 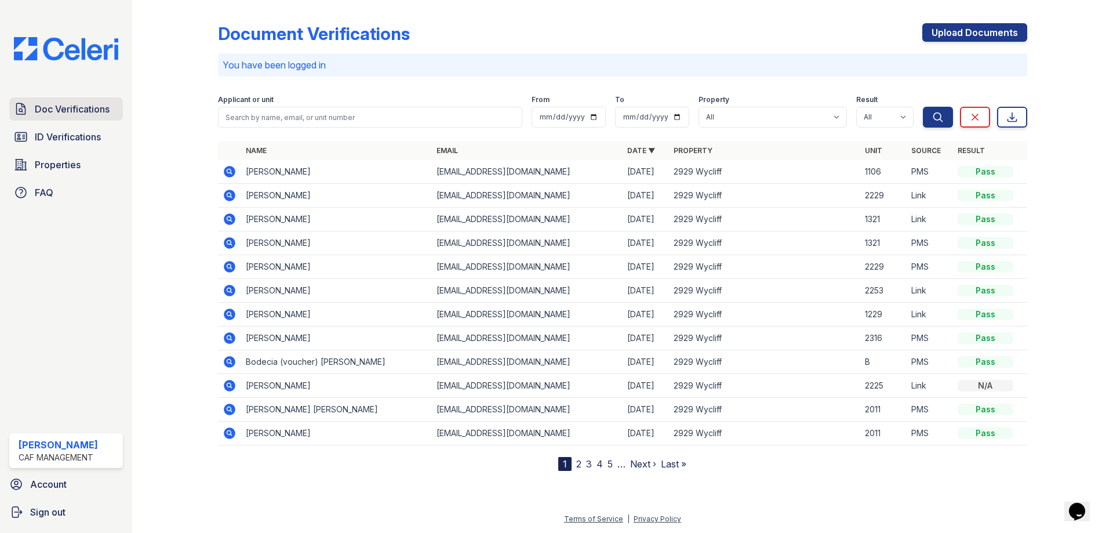 I want to click on a: Next ›, so click(x=643, y=464).